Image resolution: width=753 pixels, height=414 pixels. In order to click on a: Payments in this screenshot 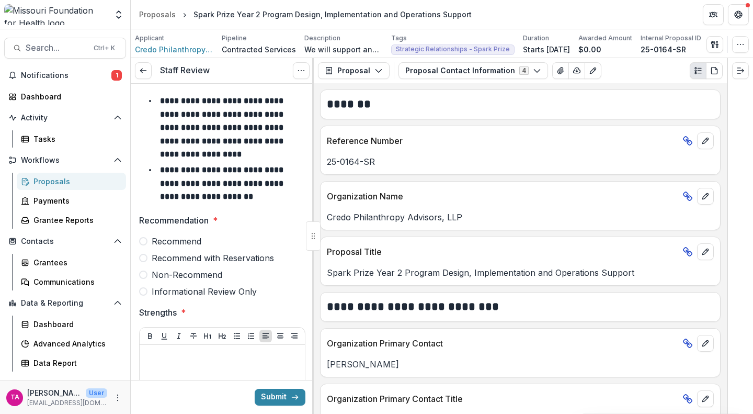, I will do `click(71, 200)`.